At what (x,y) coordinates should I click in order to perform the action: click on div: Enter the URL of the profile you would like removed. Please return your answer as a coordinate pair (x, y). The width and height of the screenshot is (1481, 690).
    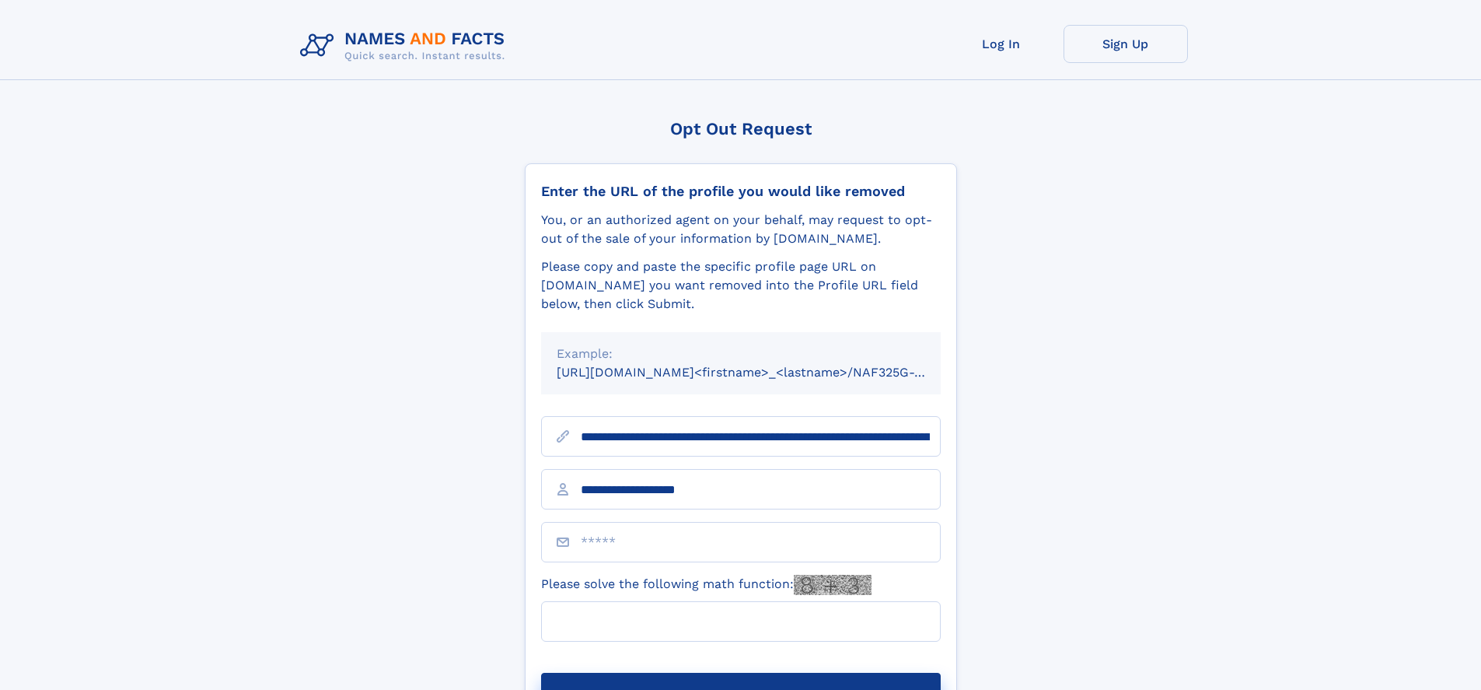
    Looking at the image, I should click on (741, 191).